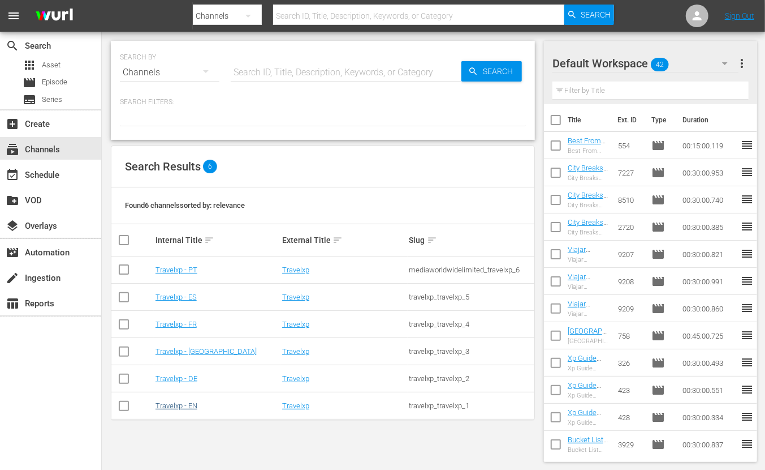 Image resolution: width=765 pixels, height=470 pixels. What do you see at coordinates (471, 296) in the screenshot?
I see `div: travelxp_travelxp_5` at bounding box center [471, 296].